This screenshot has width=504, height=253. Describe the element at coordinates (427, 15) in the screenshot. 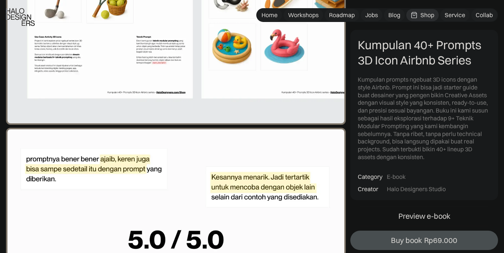

I see `div: Shop` at that location.